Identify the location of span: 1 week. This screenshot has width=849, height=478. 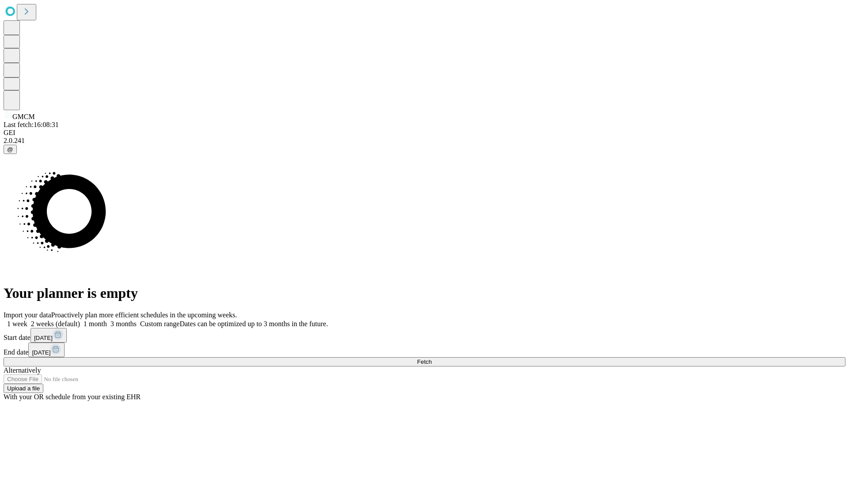
(17, 323).